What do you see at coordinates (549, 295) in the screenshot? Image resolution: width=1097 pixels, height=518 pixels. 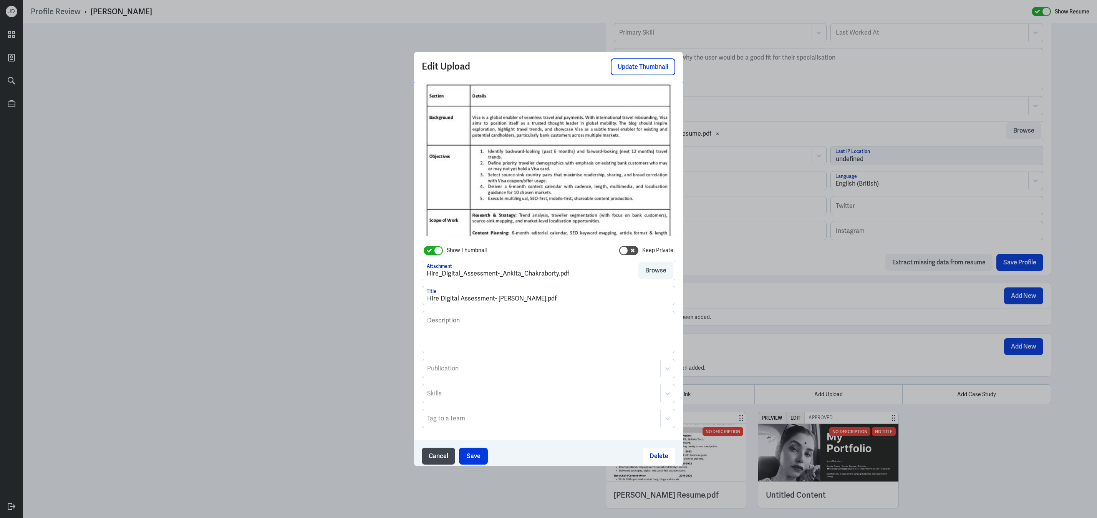 I see `input: Title` at bounding box center [549, 295].